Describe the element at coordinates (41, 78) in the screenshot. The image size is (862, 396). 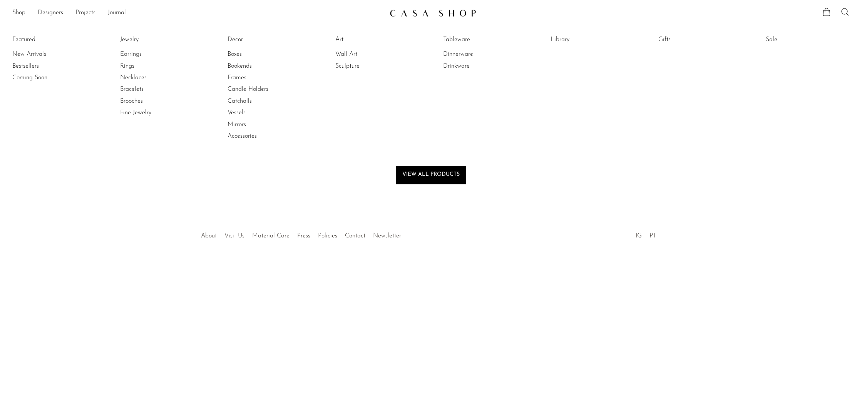
I see `a: Coming Soon` at that location.